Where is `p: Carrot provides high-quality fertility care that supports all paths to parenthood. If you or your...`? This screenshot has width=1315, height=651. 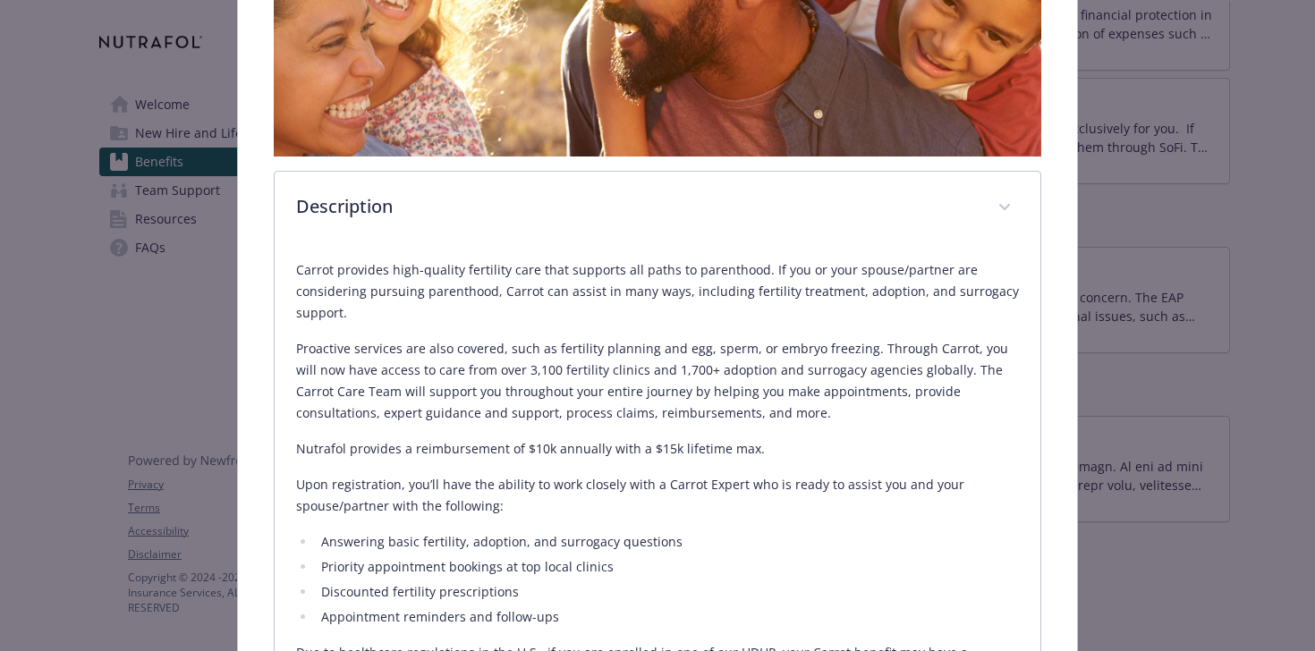 p: Carrot provides high-quality fertility care that supports all paths to parenthood. If you or your... is located at coordinates (658, 292).